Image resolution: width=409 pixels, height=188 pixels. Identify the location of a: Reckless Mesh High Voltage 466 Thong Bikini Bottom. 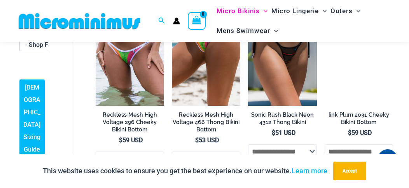
(206, 124).